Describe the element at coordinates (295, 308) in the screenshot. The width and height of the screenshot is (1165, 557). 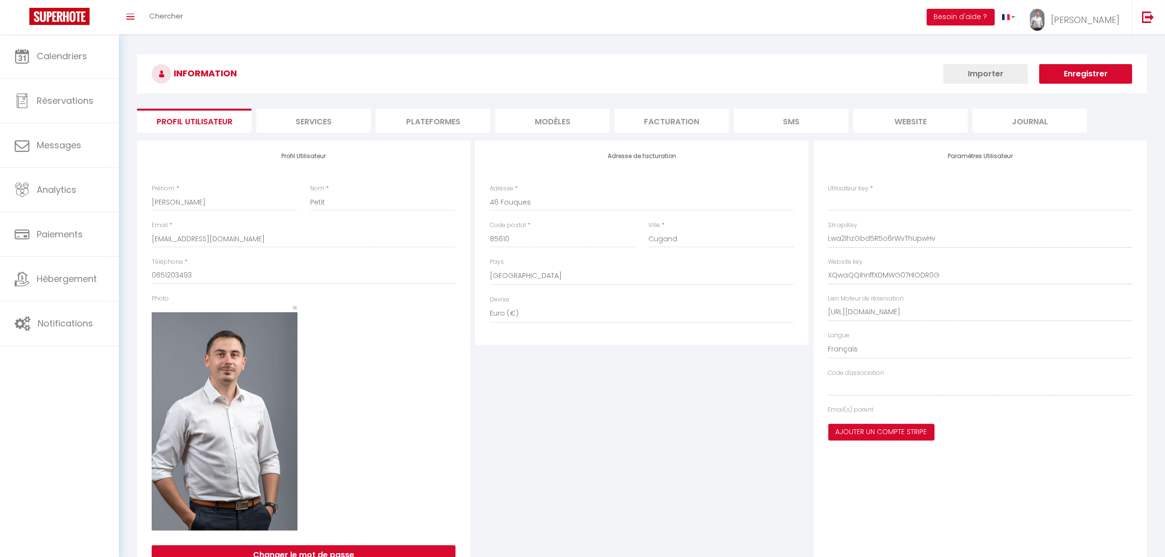
I see `button: Close` at that location.